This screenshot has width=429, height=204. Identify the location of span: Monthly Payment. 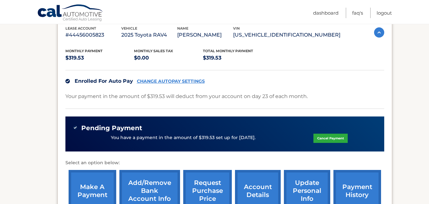
(84, 51).